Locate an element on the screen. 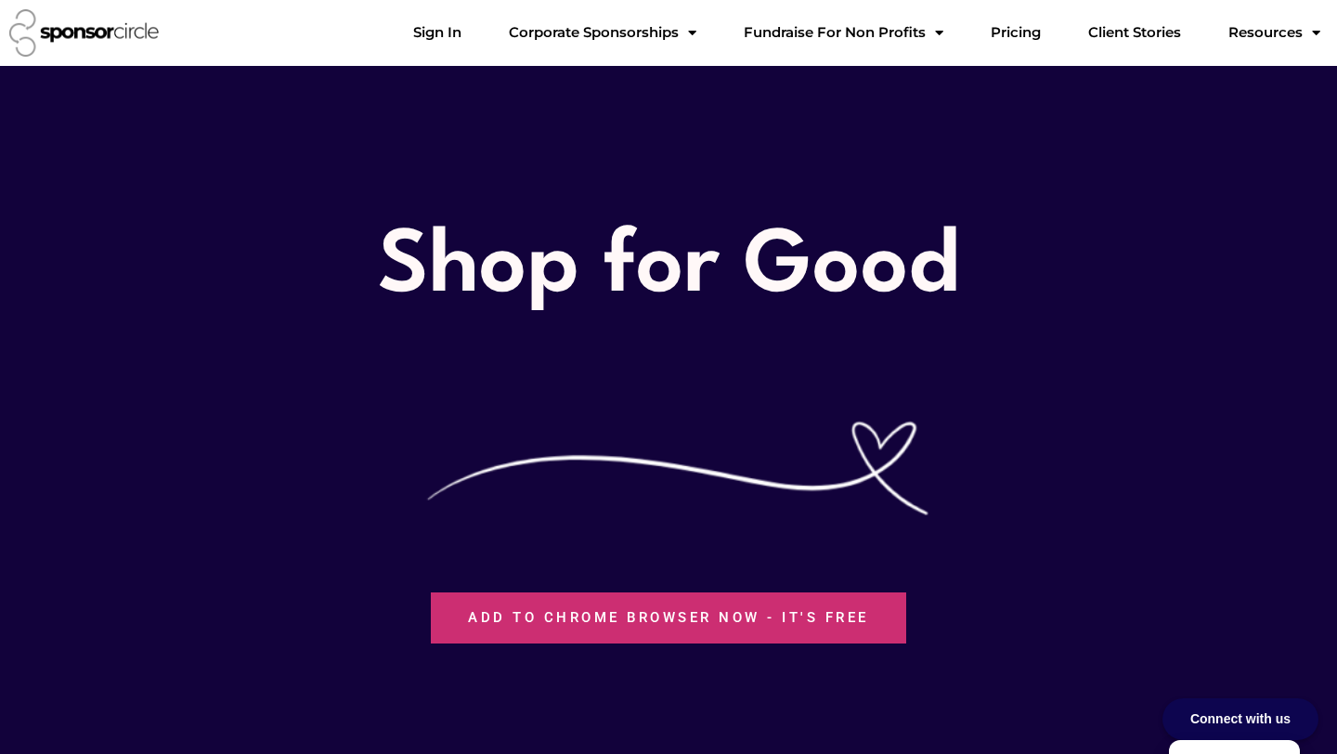  h2: Shop for Good is located at coordinates (668, 267).